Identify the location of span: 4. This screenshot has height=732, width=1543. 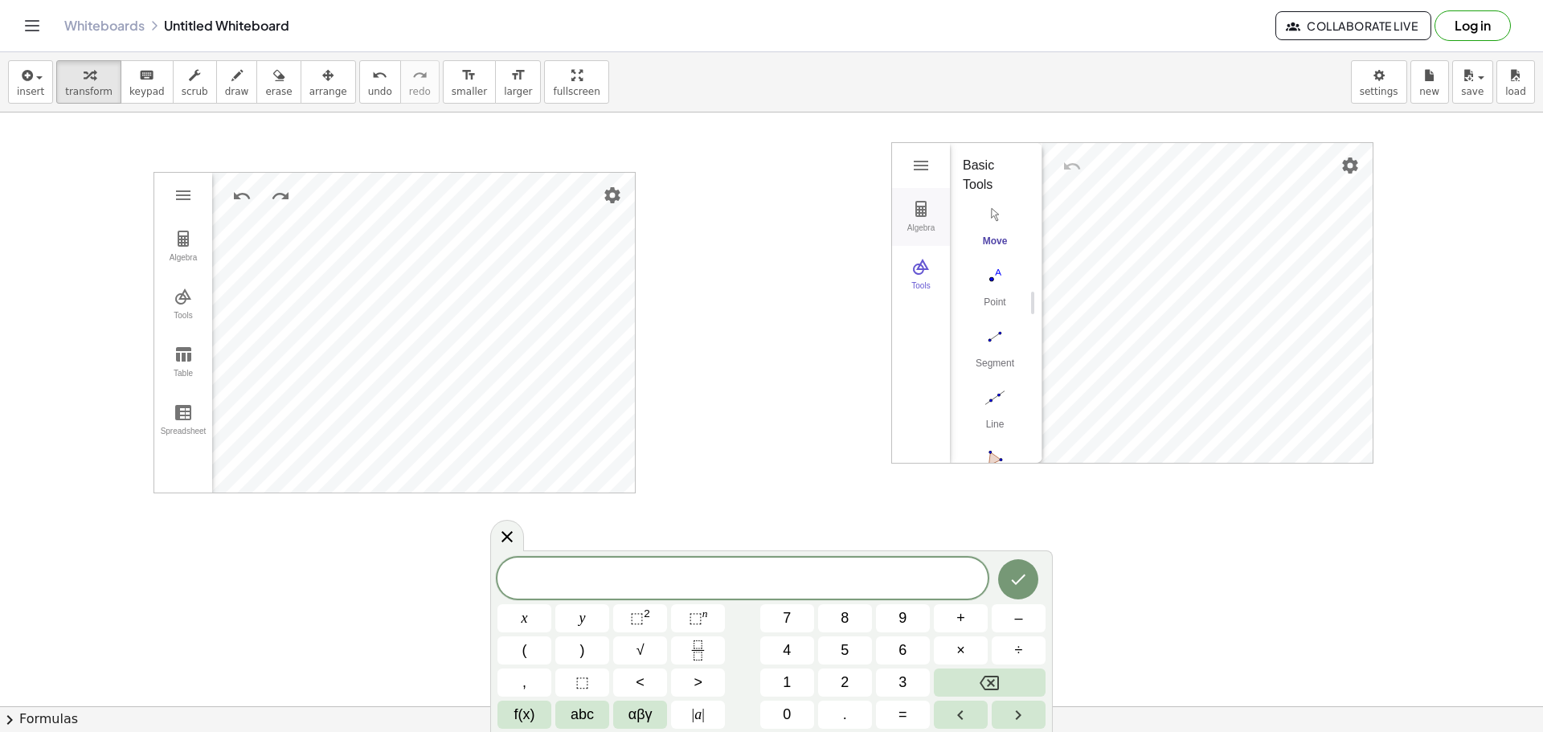
(787, 650).